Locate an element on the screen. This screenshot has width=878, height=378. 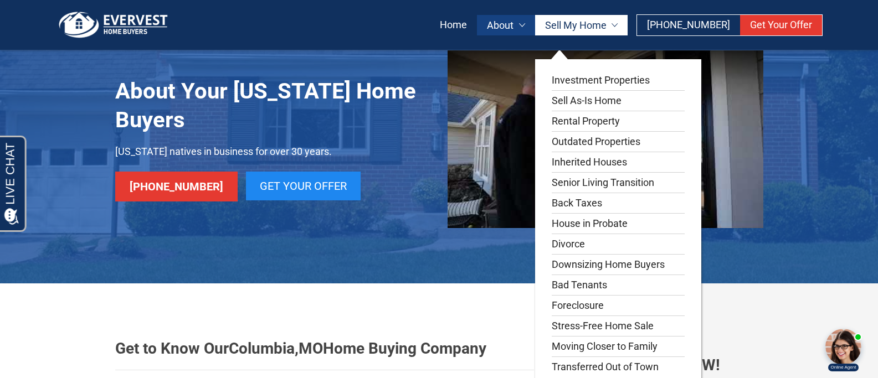
img: logo.png is located at coordinates (114, 25).